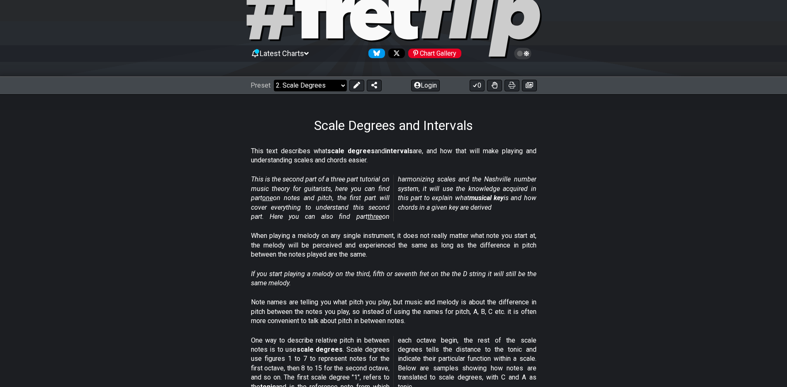 This screenshot has height=387, width=787. Describe the element at coordinates (512, 86) in the screenshot. I see `button: Print` at that location.